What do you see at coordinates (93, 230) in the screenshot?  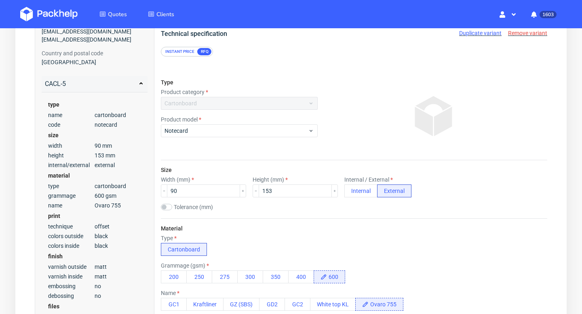 I see `span: offset` at bounding box center [93, 230].